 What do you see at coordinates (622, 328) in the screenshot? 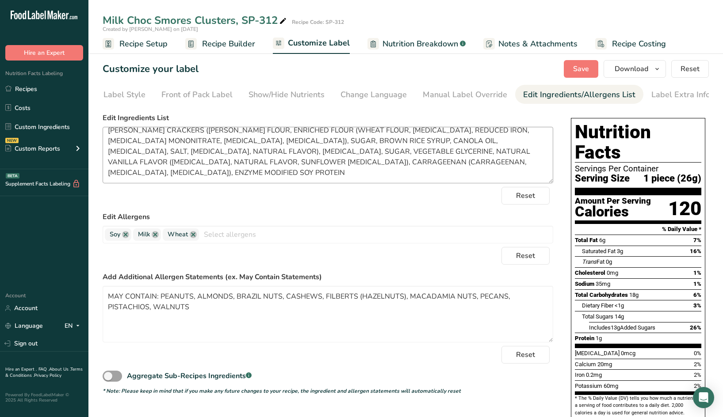
I see `span: Includes Added Sugars` at bounding box center [622, 328].